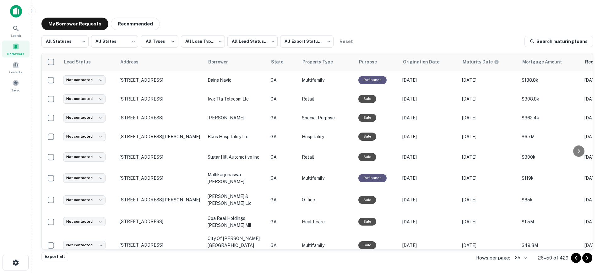 The width and height of the screenshot is (603, 273). Describe the element at coordinates (55, 257) in the screenshot. I see `button: Export all` at that location.